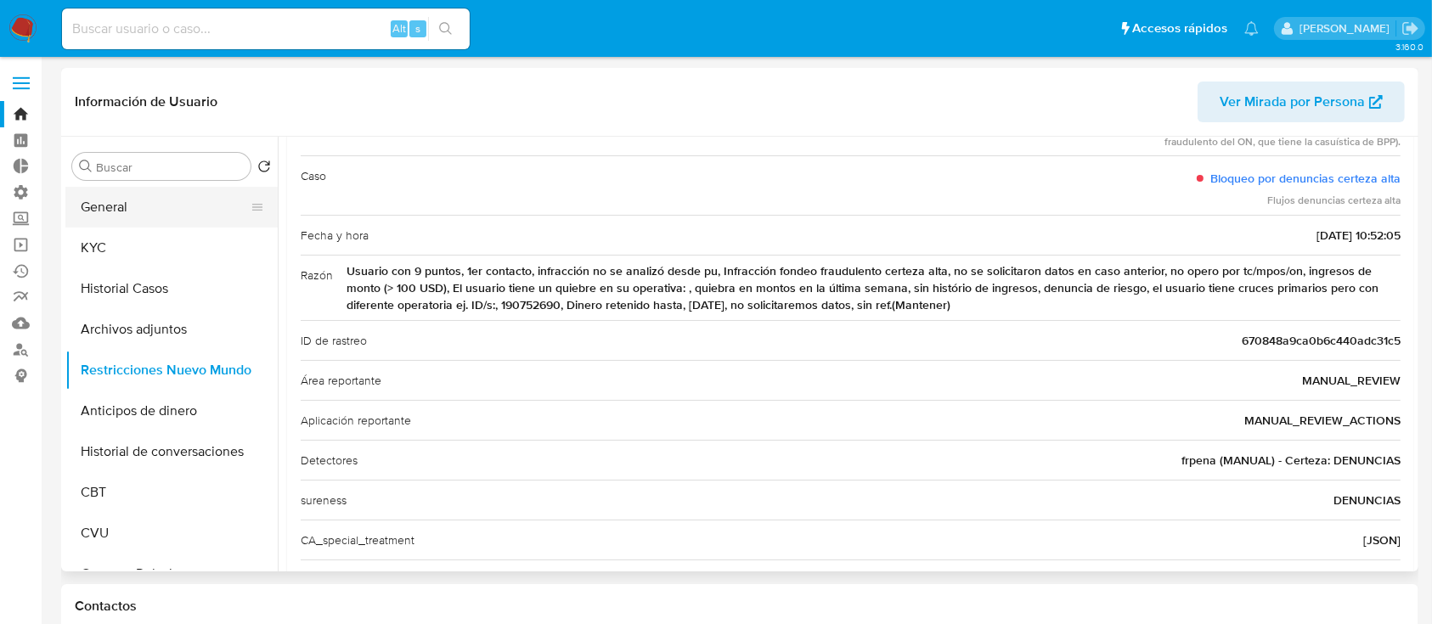 Image resolution: width=1432 pixels, height=624 pixels. I want to click on h1: Contactos, so click(740, 606).